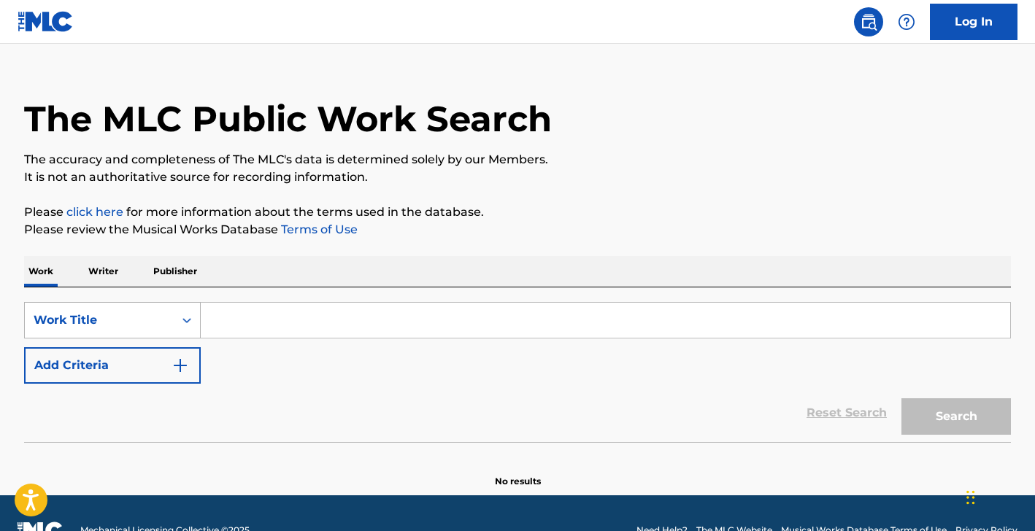  I want to click on p: Work, so click(41, 272).